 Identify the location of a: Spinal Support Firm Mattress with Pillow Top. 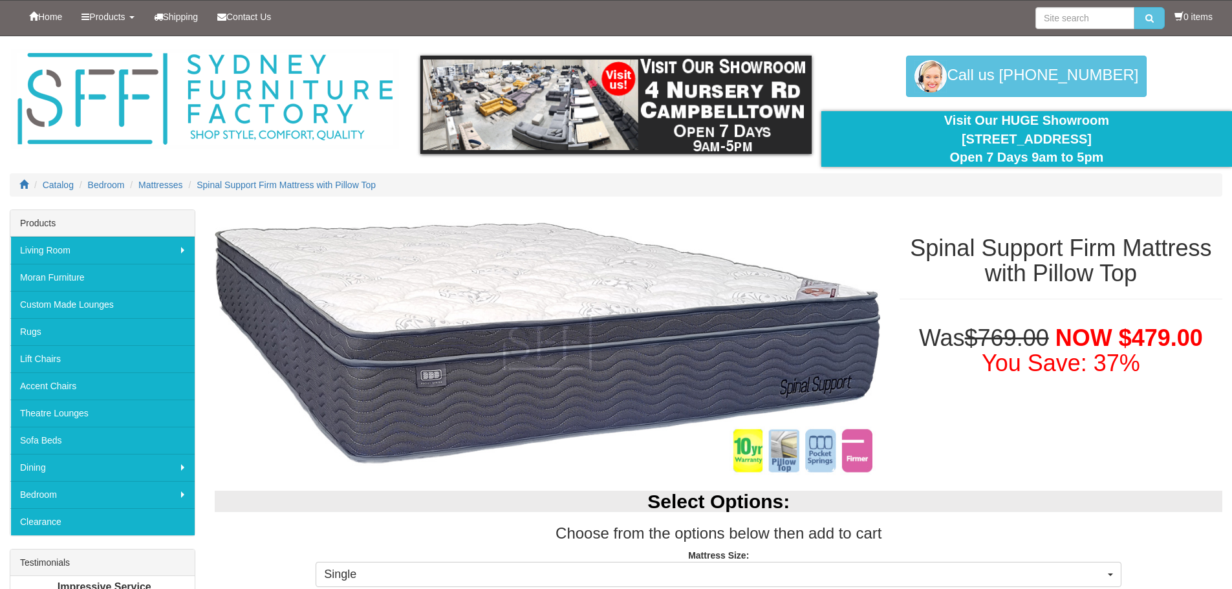
(286, 185).